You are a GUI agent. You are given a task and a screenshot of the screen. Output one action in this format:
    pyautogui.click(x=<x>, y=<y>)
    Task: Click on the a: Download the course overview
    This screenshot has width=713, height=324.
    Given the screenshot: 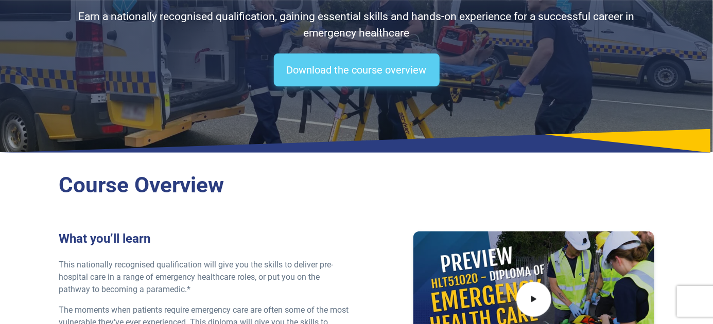 What is the action you would take?
    pyautogui.click(x=357, y=70)
    